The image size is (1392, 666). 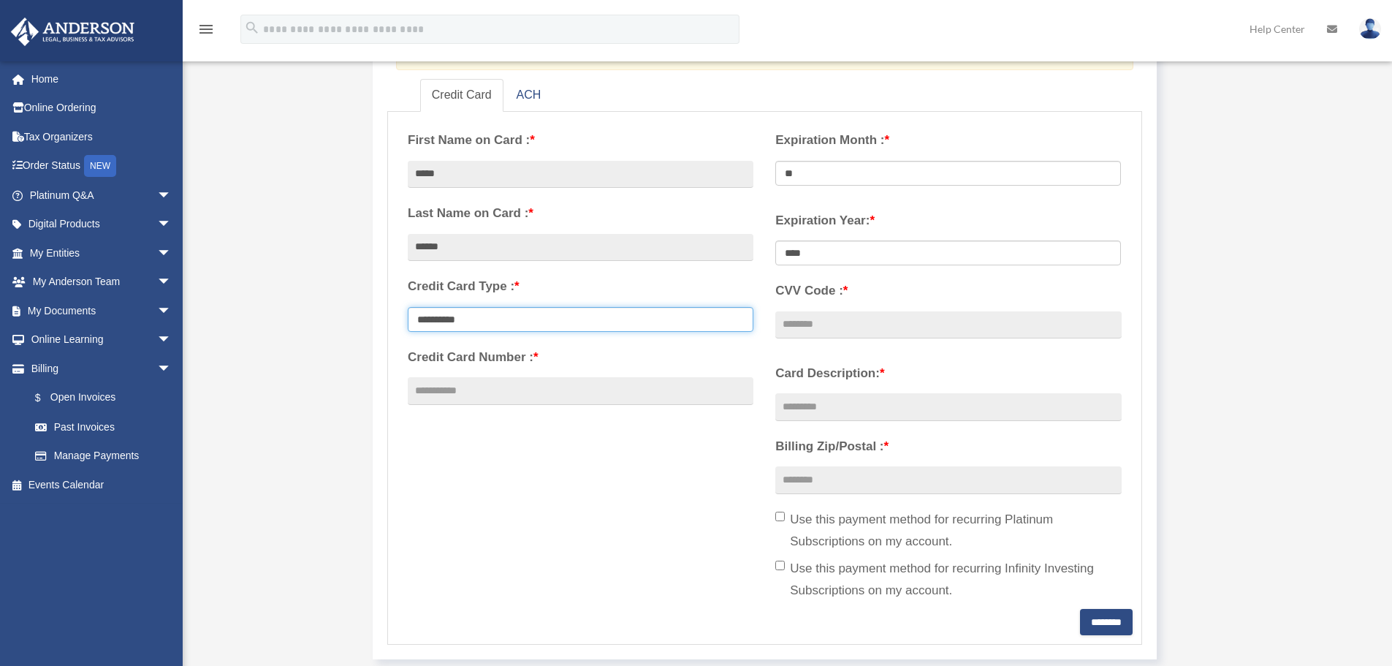 What do you see at coordinates (102, 253) in the screenshot?
I see `a: My Entitiesarrow_drop_down` at bounding box center [102, 253].